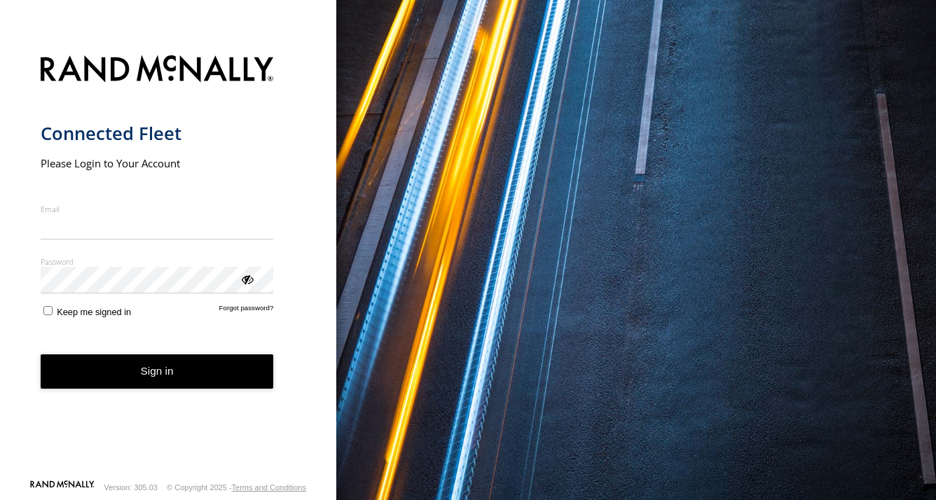 The image size is (936, 500). What do you see at coordinates (247, 279) in the screenshot?
I see `div: ViewPassword` at bounding box center [247, 279].